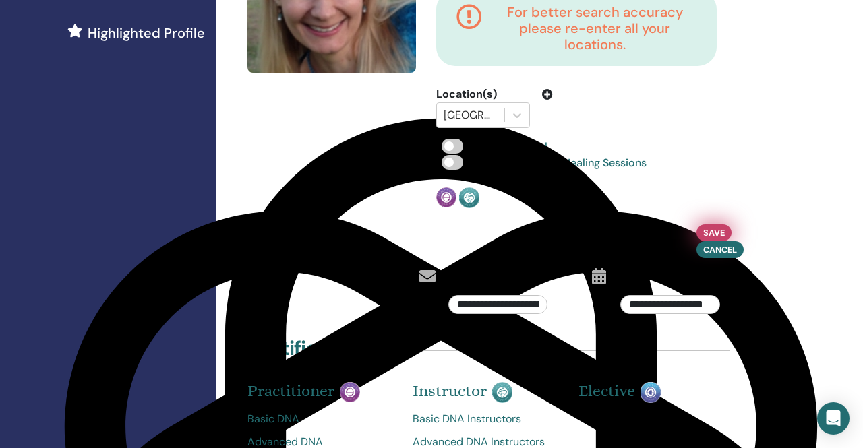  I want to click on a: Basic DNA, so click(319, 419).